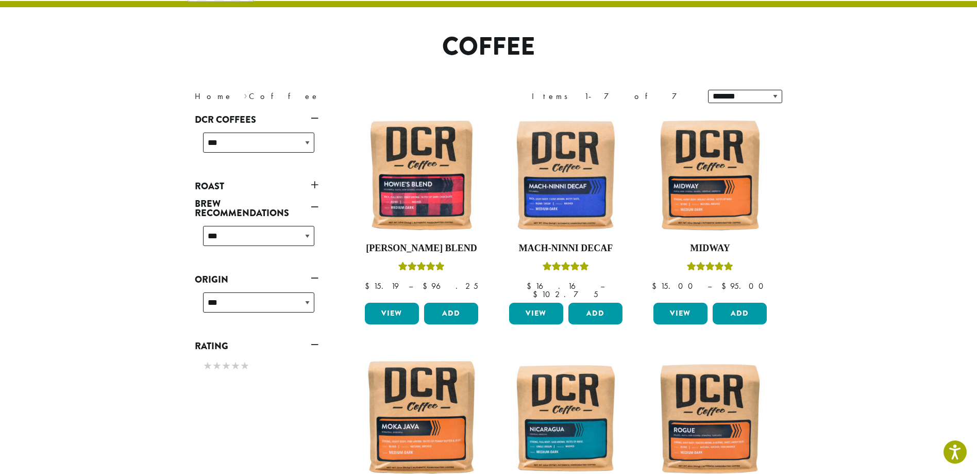 Image resolution: width=977 pixels, height=474 pixels. I want to click on bdi: 16.16, so click(559, 286).